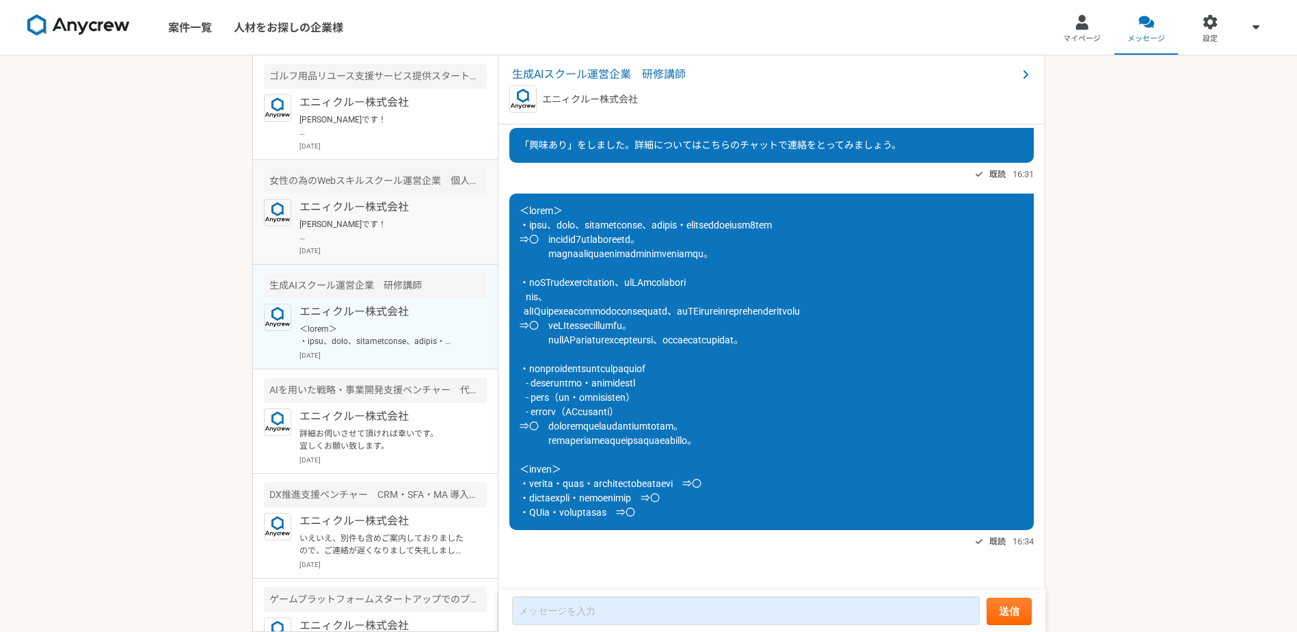 The image size is (1297, 632). I want to click on p: いえいえ、別件も含めご案内しておりましたので、ご連絡が遅くなりまして失礼しました。 引き続きよろしくお願い致します。, so click(384, 544).